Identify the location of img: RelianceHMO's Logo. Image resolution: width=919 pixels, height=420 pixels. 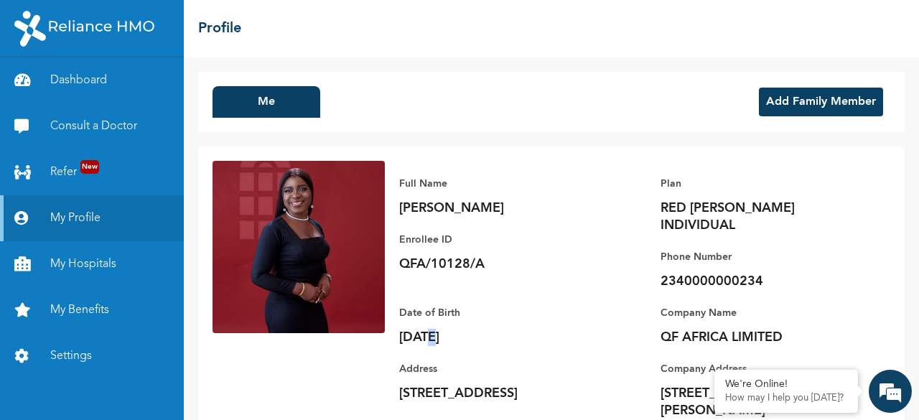
(84, 29).